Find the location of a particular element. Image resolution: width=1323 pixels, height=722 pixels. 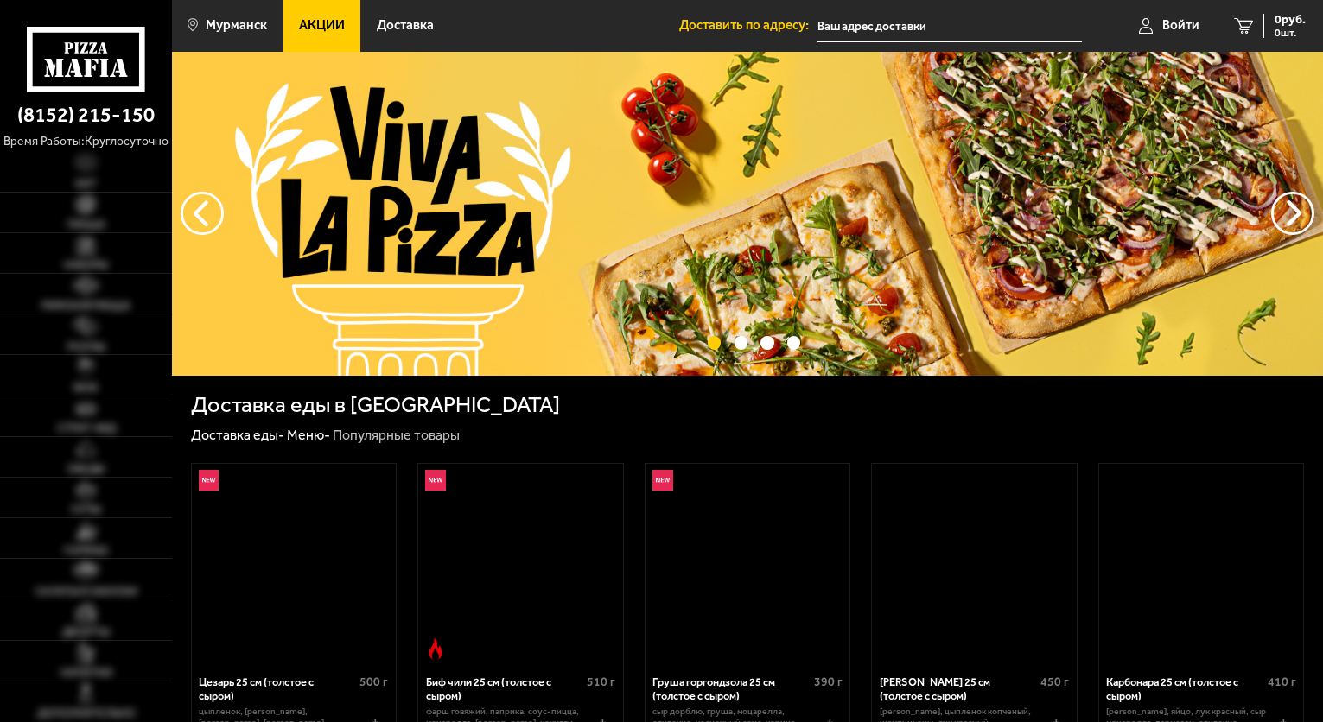

button: предыдущий is located at coordinates (1292, 213).